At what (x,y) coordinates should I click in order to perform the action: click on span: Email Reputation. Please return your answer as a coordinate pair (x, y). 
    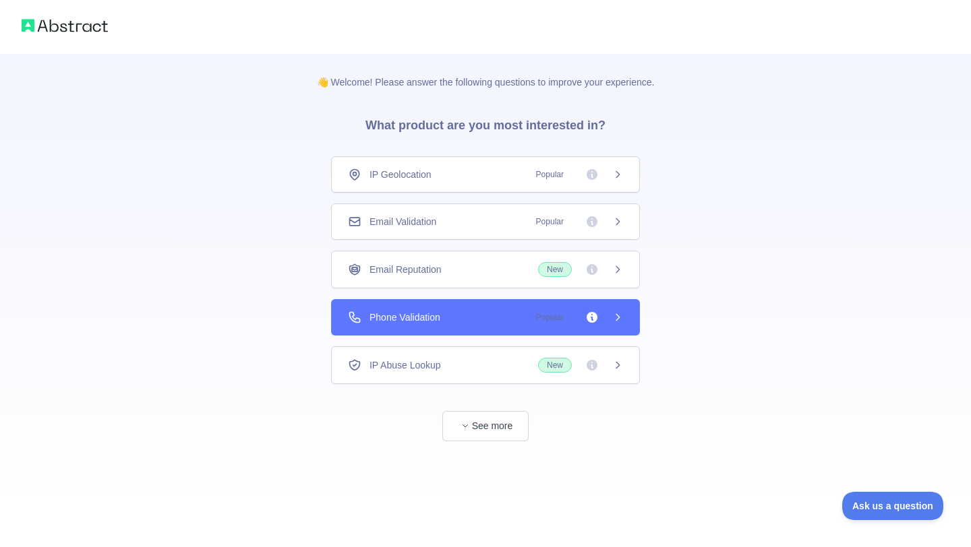
    Looking at the image, I should click on (405, 270).